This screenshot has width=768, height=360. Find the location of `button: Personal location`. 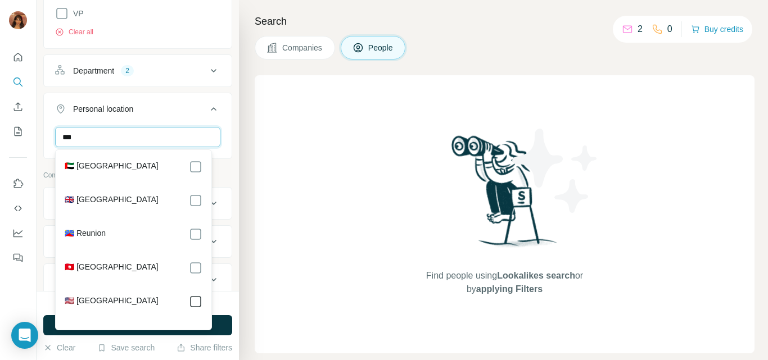

button: Personal location is located at coordinates (138, 111).